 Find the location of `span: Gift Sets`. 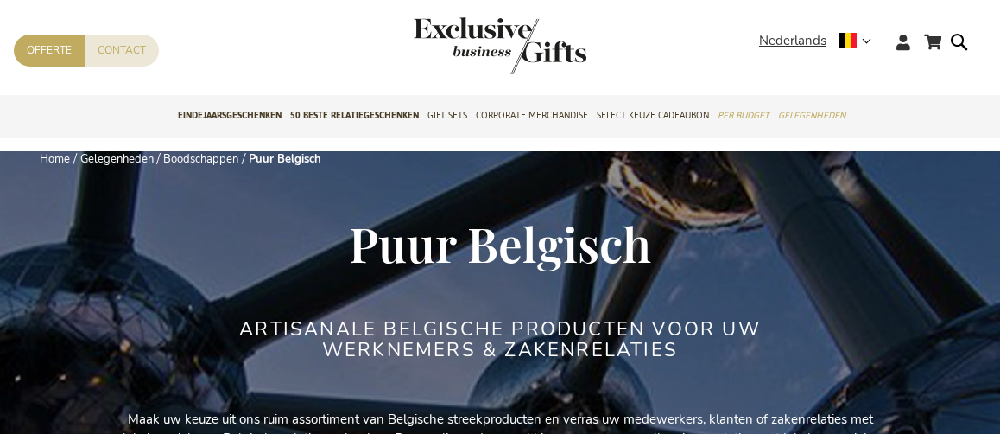

span: Gift Sets is located at coordinates (447, 115).